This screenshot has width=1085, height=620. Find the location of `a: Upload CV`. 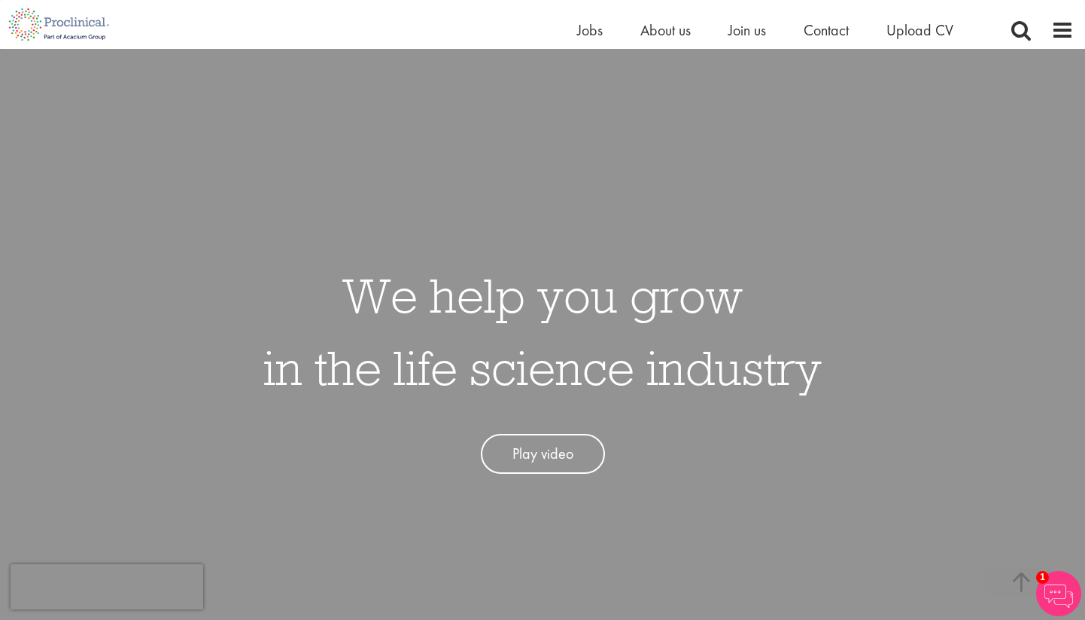

a: Upload CV is located at coordinates (920, 30).